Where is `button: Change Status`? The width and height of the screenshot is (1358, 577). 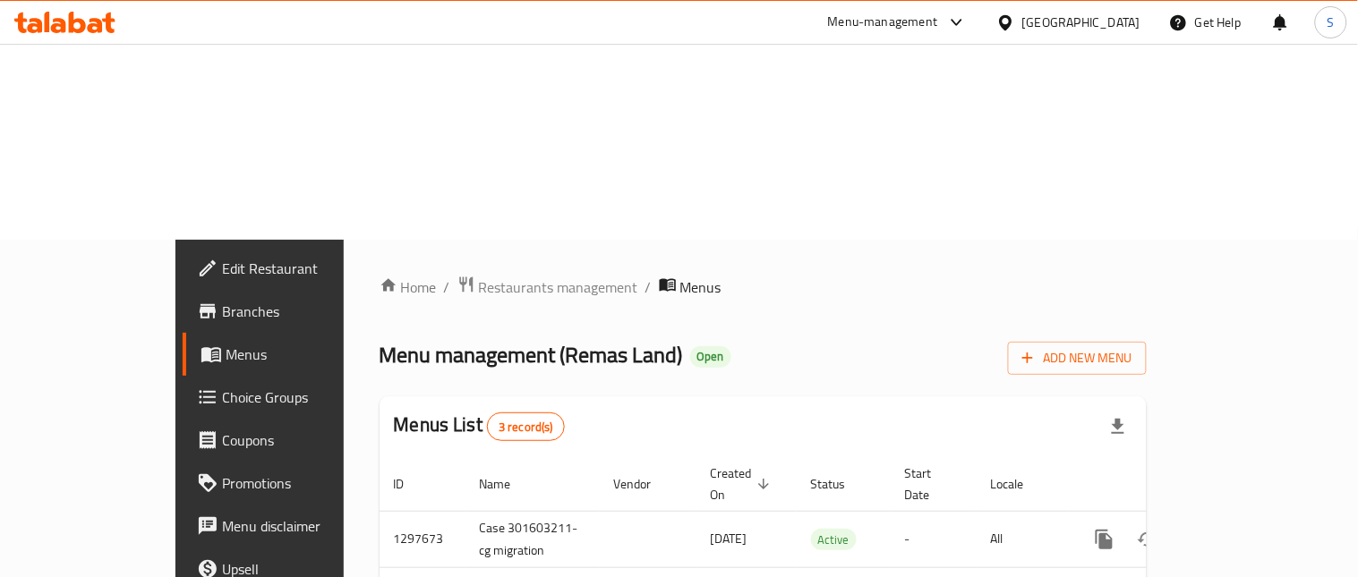 button: Change Status is located at coordinates (1148, 540).